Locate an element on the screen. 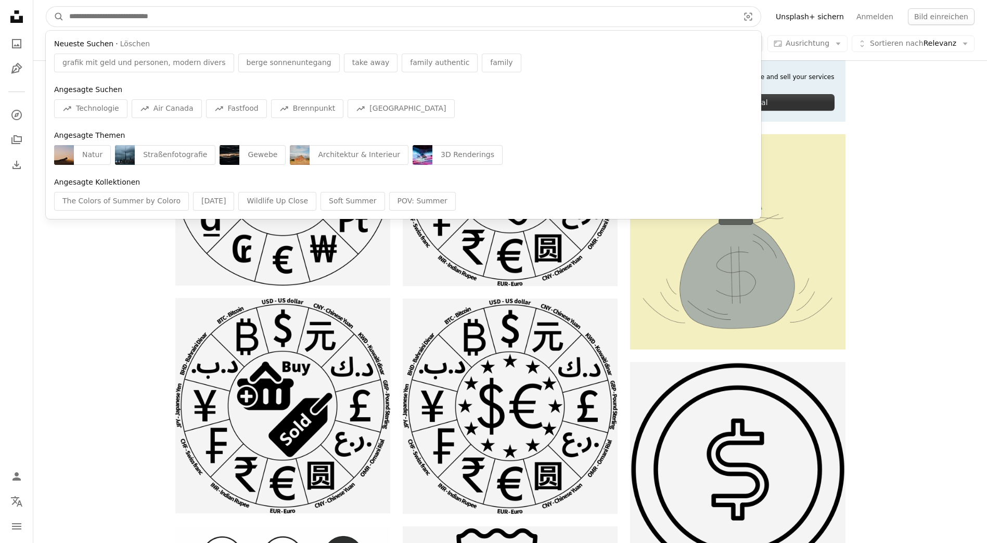 The width and height of the screenshot is (987, 543). button: Sprache is located at coordinates (17, 502).